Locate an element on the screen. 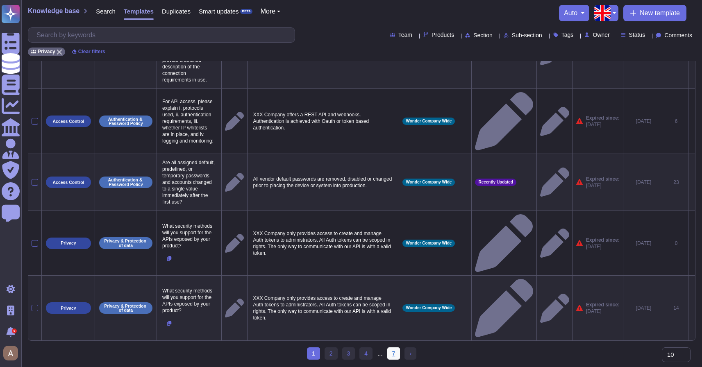 The width and height of the screenshot is (702, 367). span: Clear filters is located at coordinates (92, 52).